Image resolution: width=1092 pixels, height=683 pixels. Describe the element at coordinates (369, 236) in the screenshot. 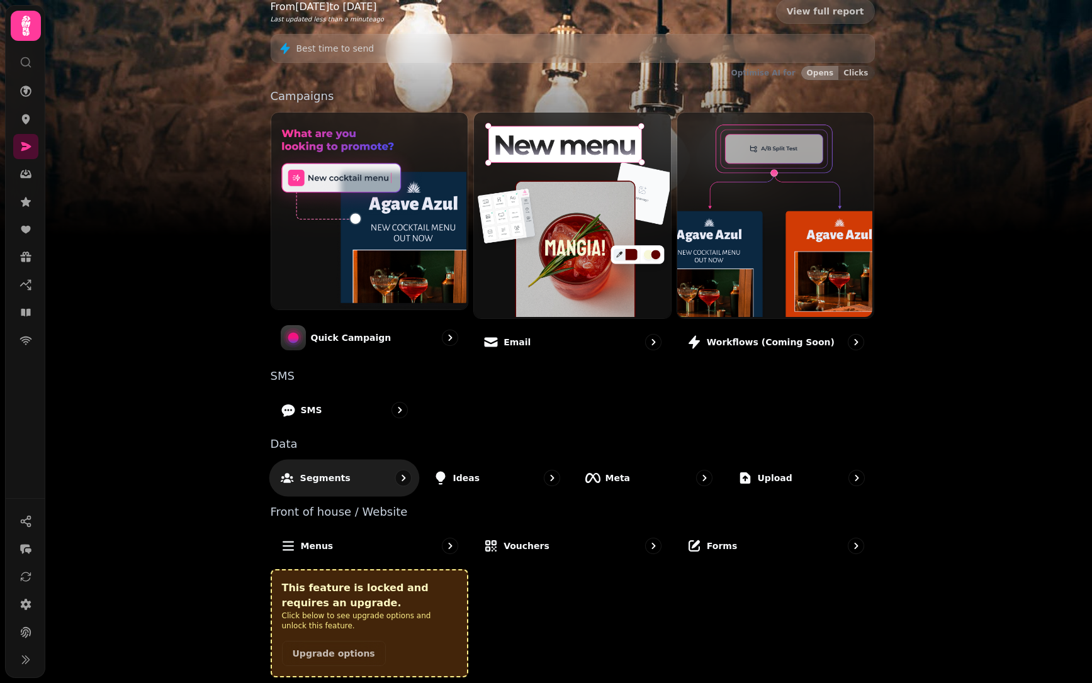

I see `a: Quick CampaignQuick Campaign` at that location.